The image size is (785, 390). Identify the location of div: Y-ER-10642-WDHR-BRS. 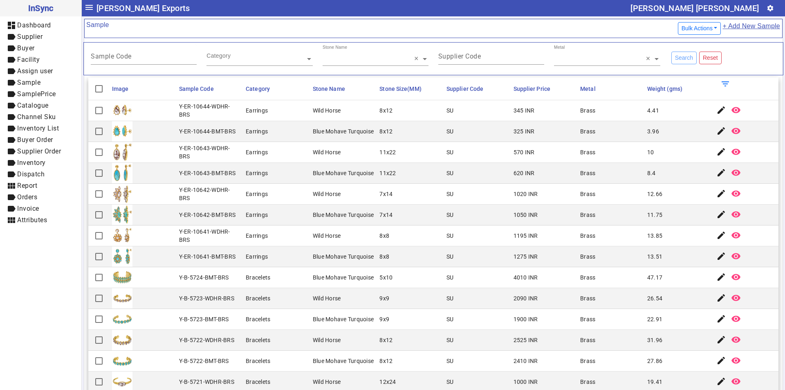
(210, 194).